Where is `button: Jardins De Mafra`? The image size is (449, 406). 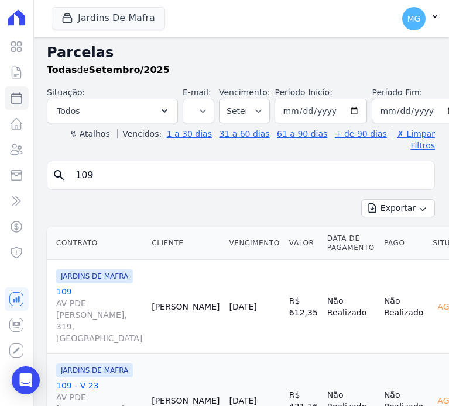 button: Jardins De Mafra is located at coordinates (108, 18).